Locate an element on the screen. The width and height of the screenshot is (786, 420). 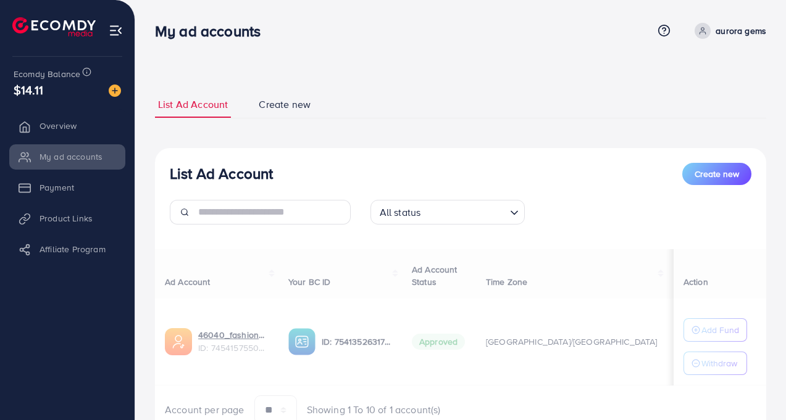
a: logo is located at coordinates (54, 27).